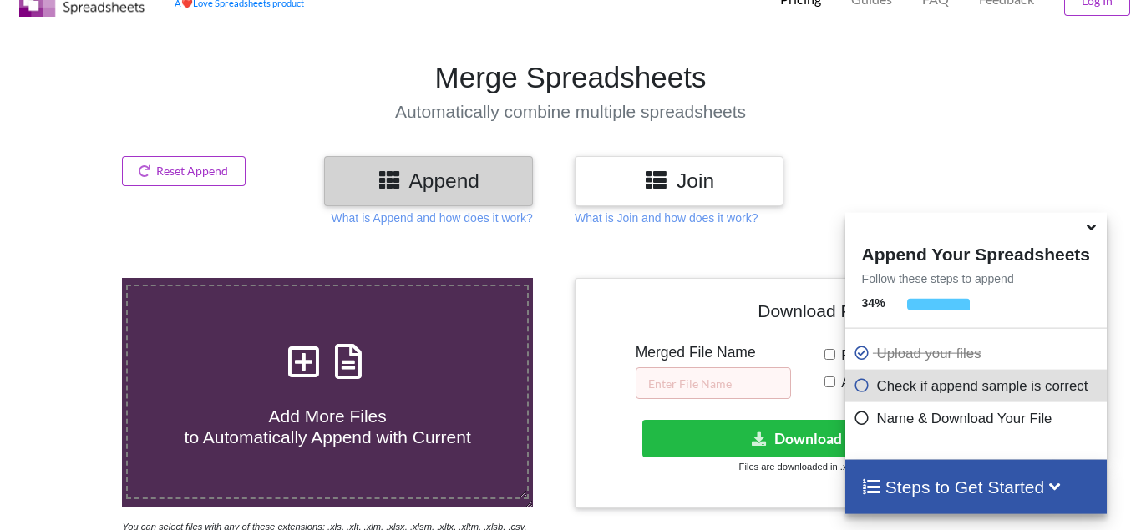 The width and height of the screenshot is (1141, 530). Describe the element at coordinates (976, 487) in the screenshot. I see `h4: Steps to Get Started` at that location.